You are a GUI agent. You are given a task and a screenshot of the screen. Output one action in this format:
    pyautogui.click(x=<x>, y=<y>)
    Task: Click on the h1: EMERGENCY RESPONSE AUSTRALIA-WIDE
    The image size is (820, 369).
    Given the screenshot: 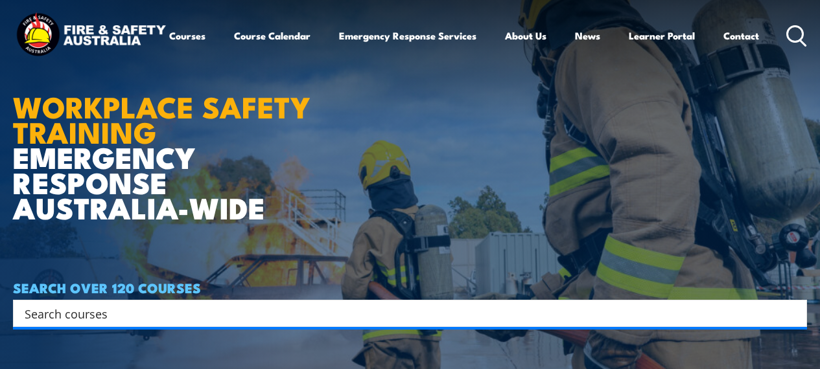 What is the action you would take?
    pyautogui.click(x=171, y=141)
    